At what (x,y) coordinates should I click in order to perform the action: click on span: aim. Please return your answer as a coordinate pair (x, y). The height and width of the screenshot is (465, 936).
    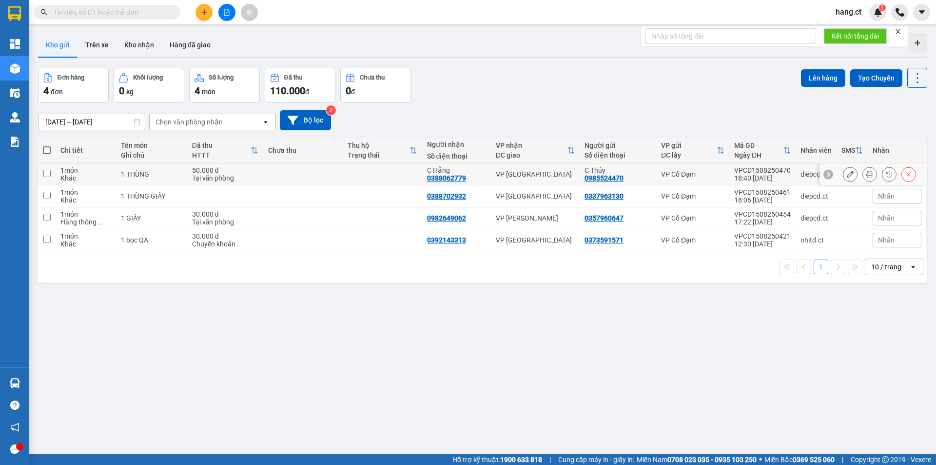
    Looking at the image, I should click on (249, 12).